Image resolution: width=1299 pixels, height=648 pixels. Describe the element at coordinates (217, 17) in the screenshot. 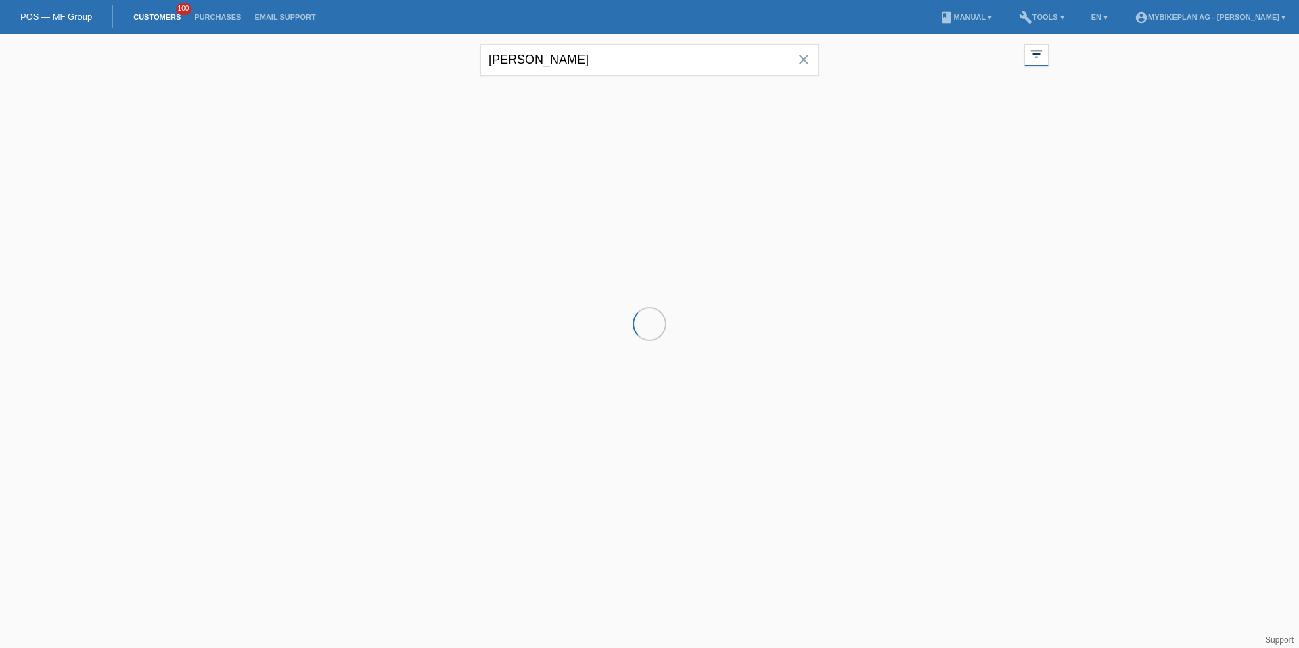

I see `a: Purchases` at that location.